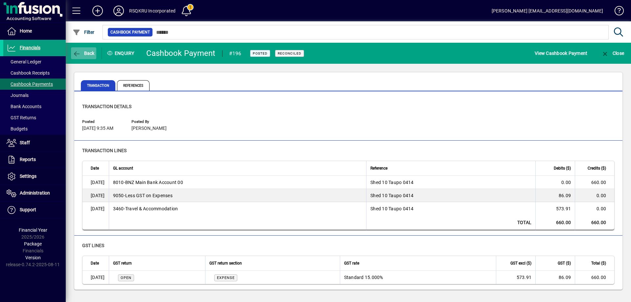 The image size is (631, 302). I want to click on a: GST Returns, so click(35, 118).